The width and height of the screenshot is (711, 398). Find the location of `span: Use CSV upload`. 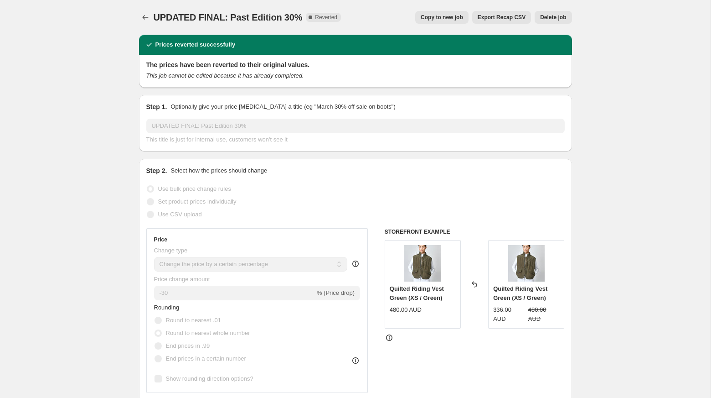

span: Use CSV upload is located at coordinates (180, 214).